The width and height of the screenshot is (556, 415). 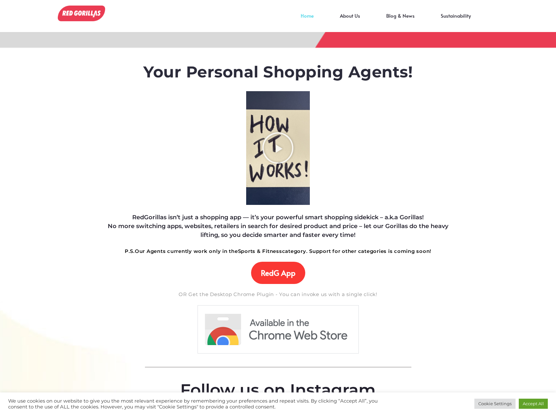 What do you see at coordinates (260, 251) in the screenshot?
I see `strong: Sports & Fitness` at bounding box center [260, 251].